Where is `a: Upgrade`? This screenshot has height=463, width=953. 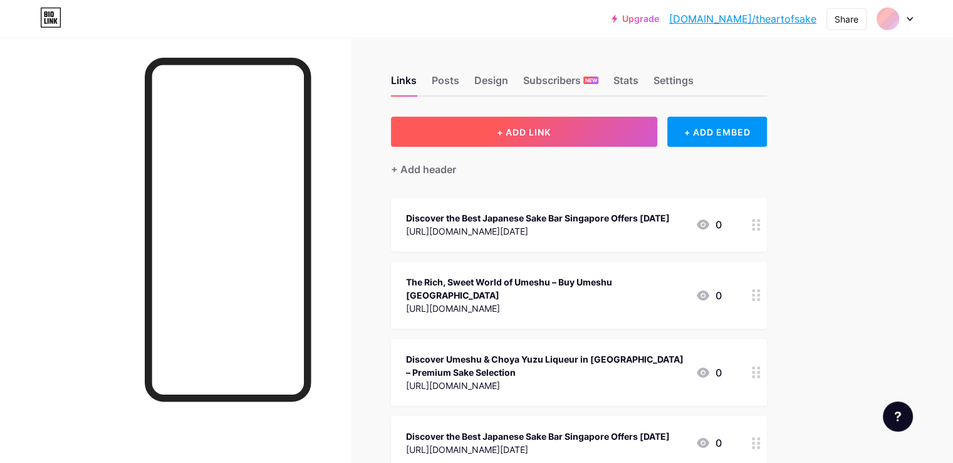 a: Upgrade is located at coordinates (635, 19).